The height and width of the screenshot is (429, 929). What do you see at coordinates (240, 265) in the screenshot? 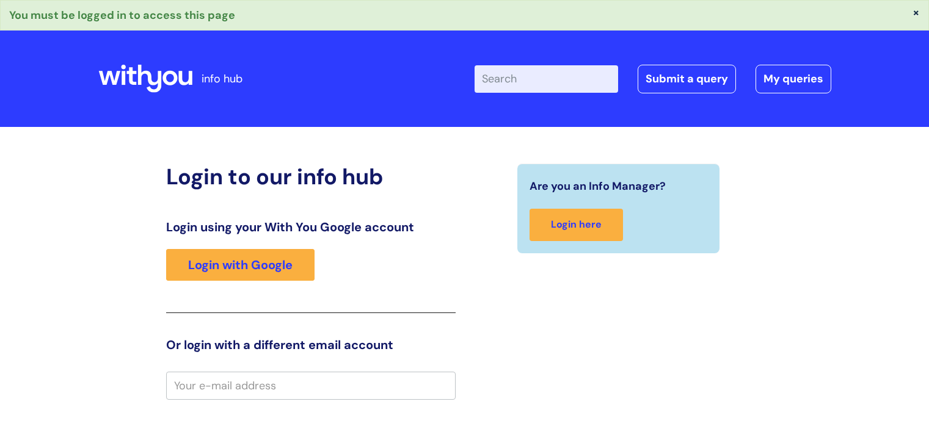
I see `a: Login with Google` at bounding box center [240, 265].